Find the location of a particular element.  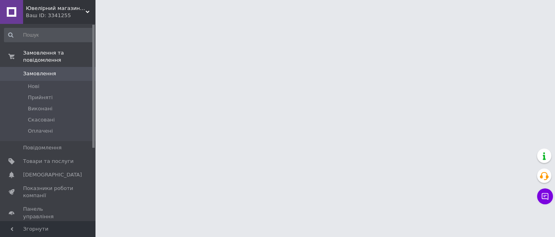

input: Пошук is located at coordinates (49, 35).